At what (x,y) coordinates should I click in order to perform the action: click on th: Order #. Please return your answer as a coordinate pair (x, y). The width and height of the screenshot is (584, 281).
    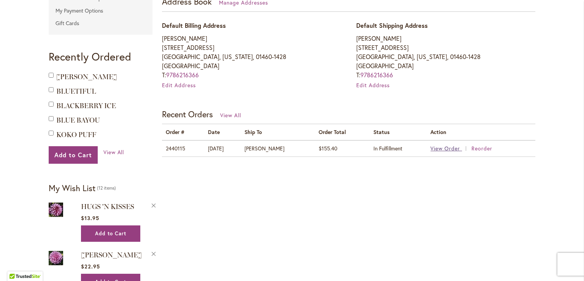
    Looking at the image, I should click on (183, 132).